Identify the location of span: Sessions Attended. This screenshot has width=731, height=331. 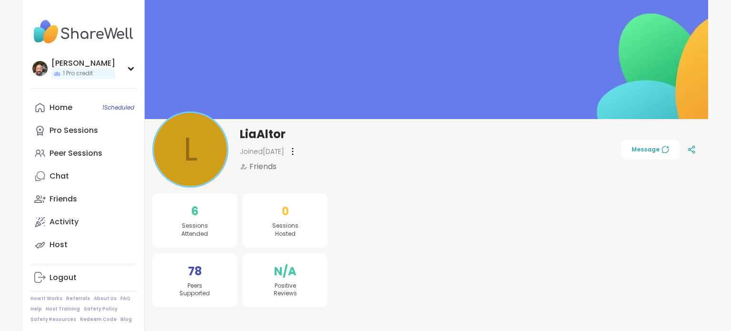
(195, 230).